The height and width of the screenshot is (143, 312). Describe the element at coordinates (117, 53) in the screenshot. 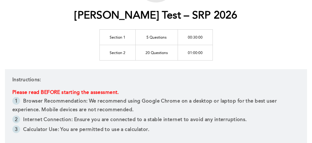

I see `td: Section 2` at that location.